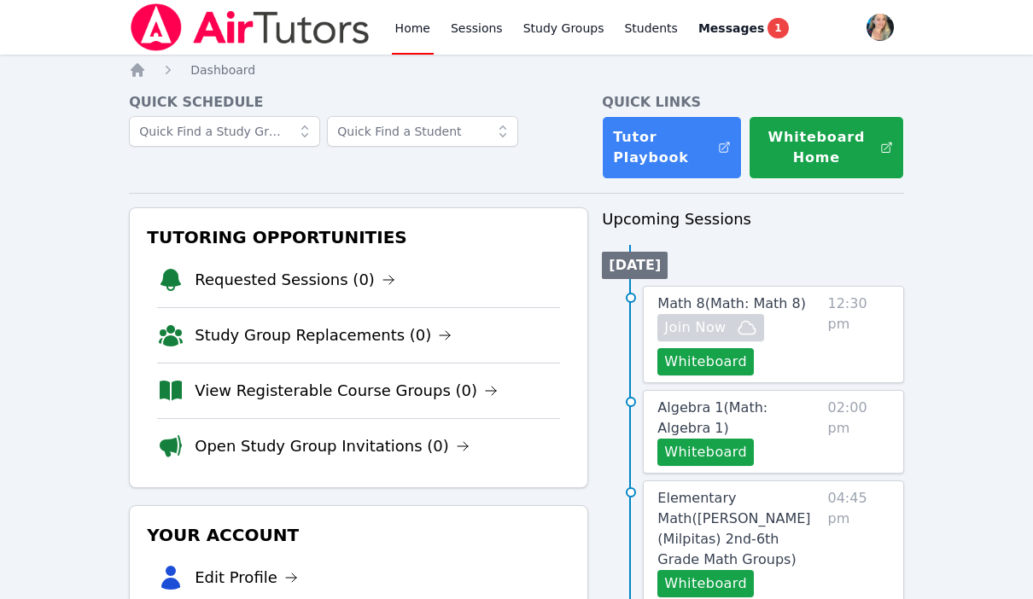  I want to click on a: Requested Sessions (0), so click(295, 280).